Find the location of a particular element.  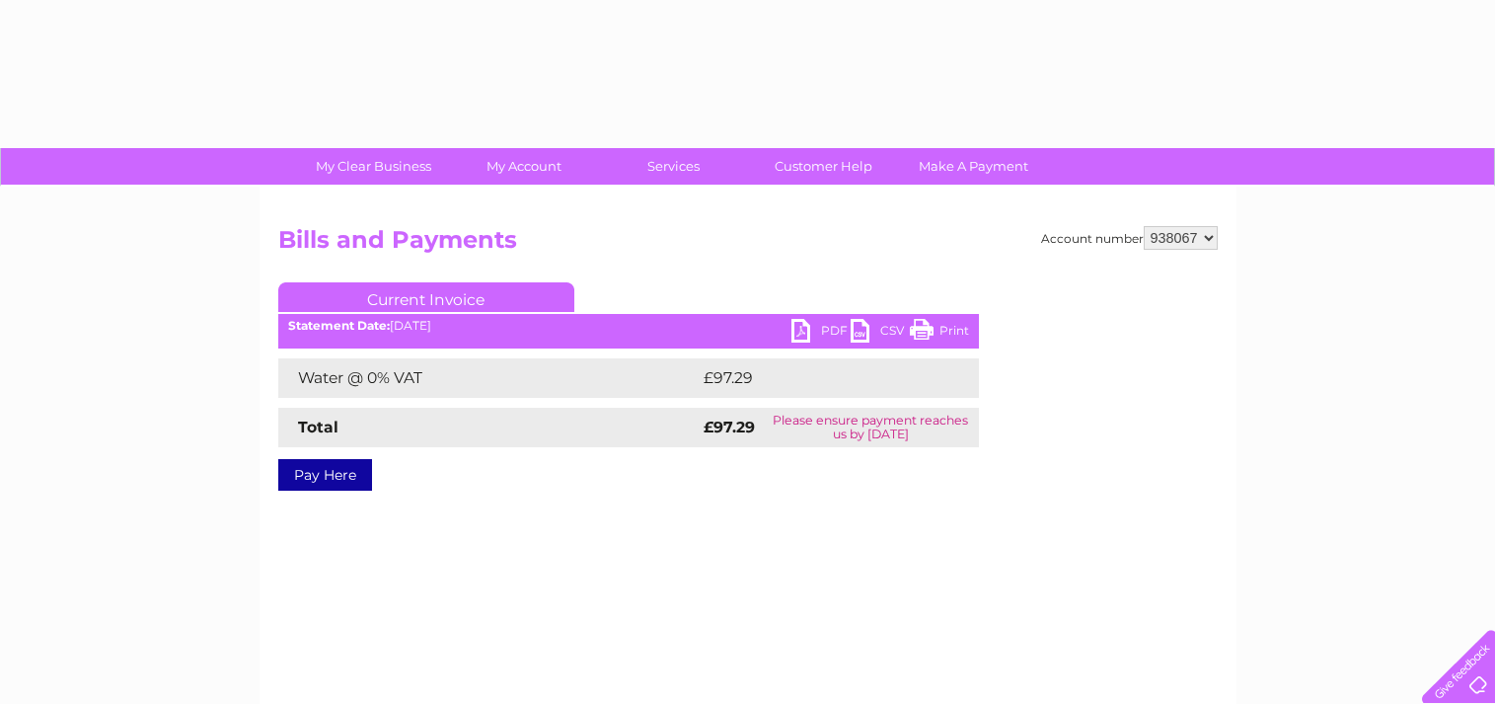

a: CSV is located at coordinates (880, 333).